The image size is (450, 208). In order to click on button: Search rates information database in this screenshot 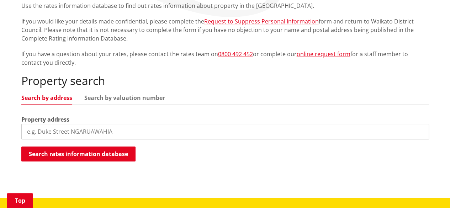, I will do `click(78, 154)`.